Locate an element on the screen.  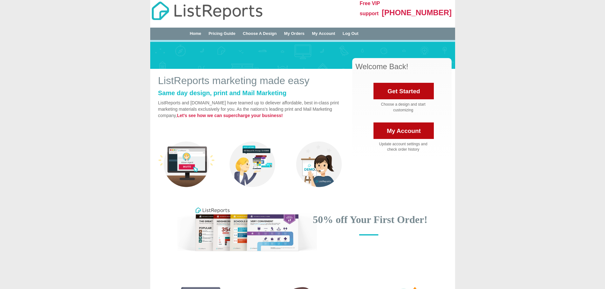
img: sample-1.png is located at coordinates (186, 164).